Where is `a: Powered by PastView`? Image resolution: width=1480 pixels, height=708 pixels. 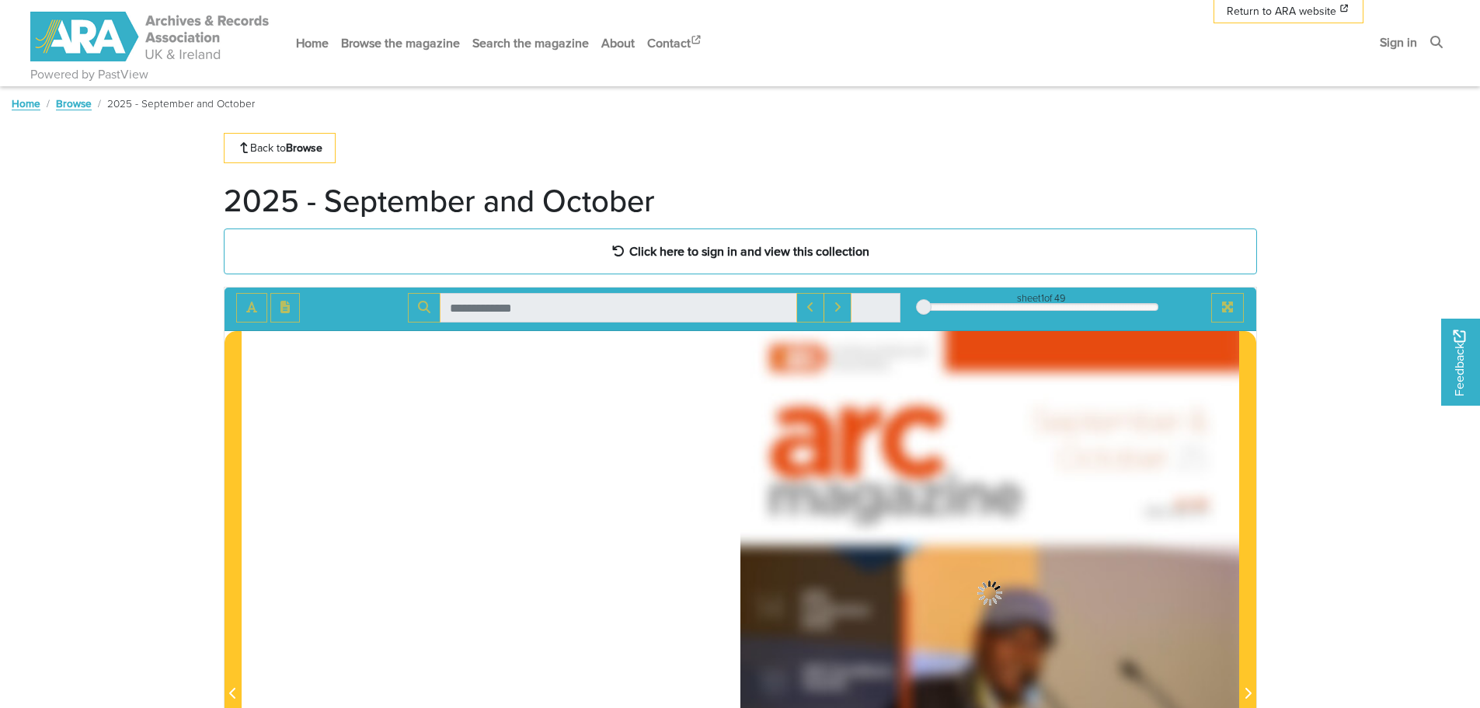 a: Powered by PastView is located at coordinates (89, 75).